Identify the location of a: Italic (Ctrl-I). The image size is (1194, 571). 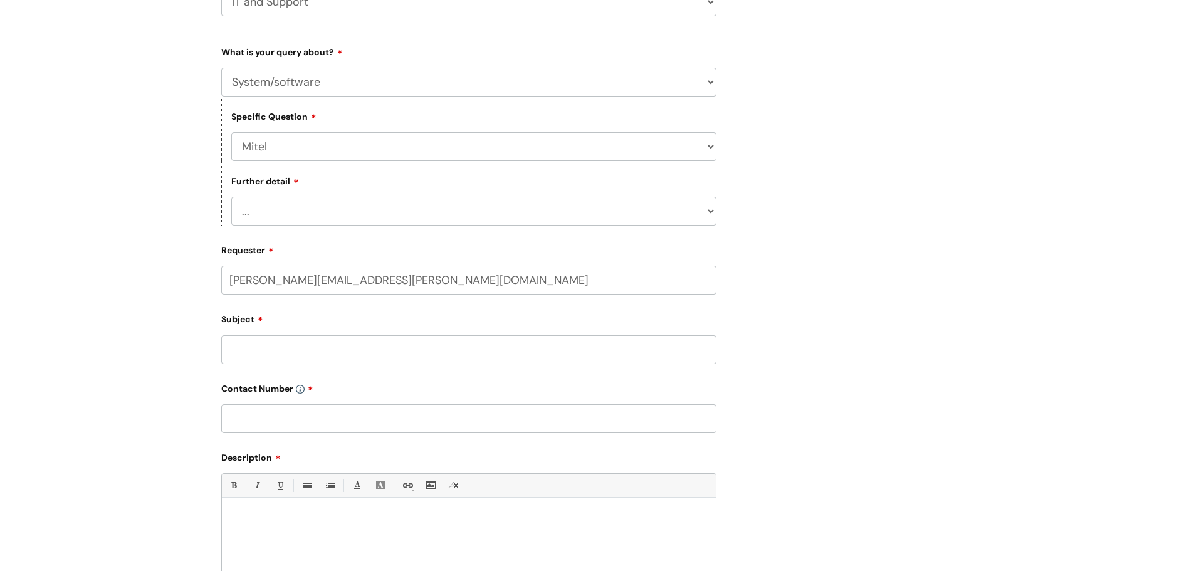
(256, 485).